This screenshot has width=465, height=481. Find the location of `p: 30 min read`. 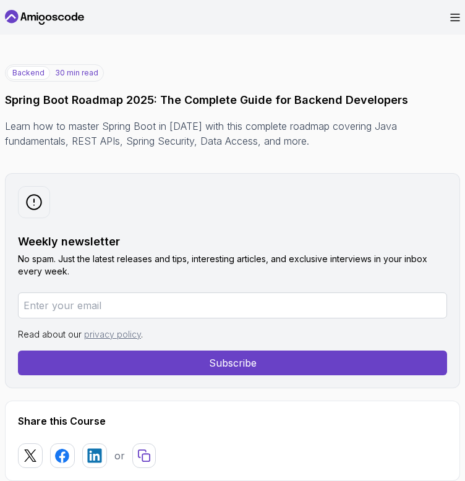

p: 30 min read is located at coordinates (77, 73).